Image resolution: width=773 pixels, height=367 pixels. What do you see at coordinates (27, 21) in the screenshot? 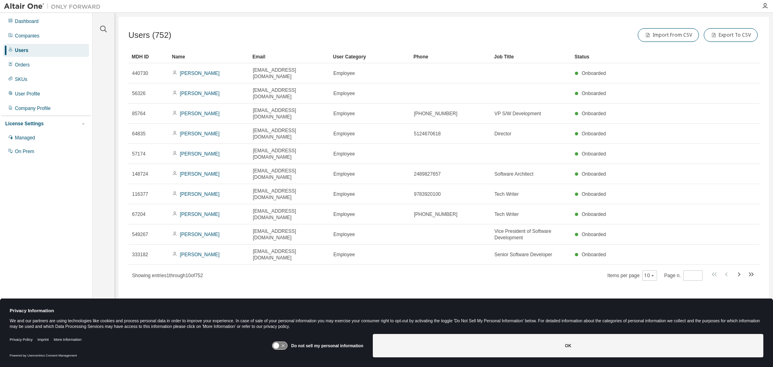
I see `div: Dashboard` at bounding box center [27, 21].